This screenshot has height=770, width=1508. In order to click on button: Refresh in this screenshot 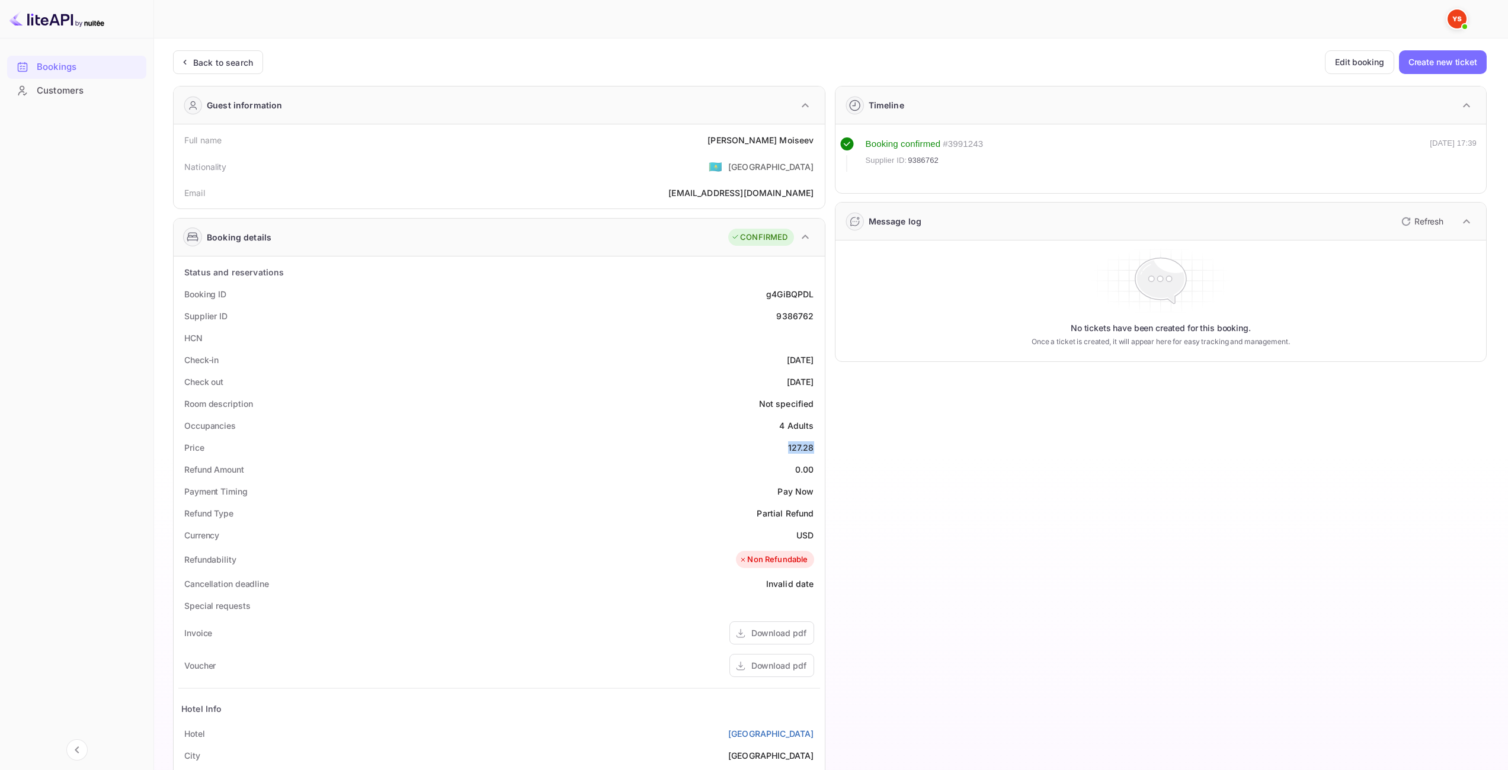, I will do `click(1421, 222)`.